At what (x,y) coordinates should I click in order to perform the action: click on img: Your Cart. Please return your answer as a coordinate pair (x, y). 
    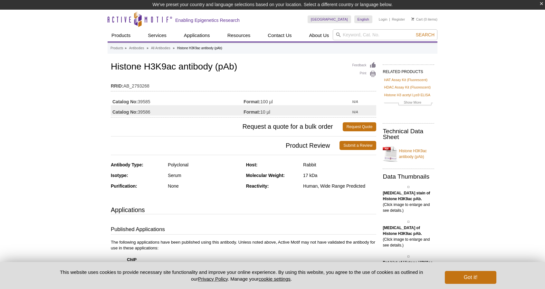
    Looking at the image, I should click on (412, 19).